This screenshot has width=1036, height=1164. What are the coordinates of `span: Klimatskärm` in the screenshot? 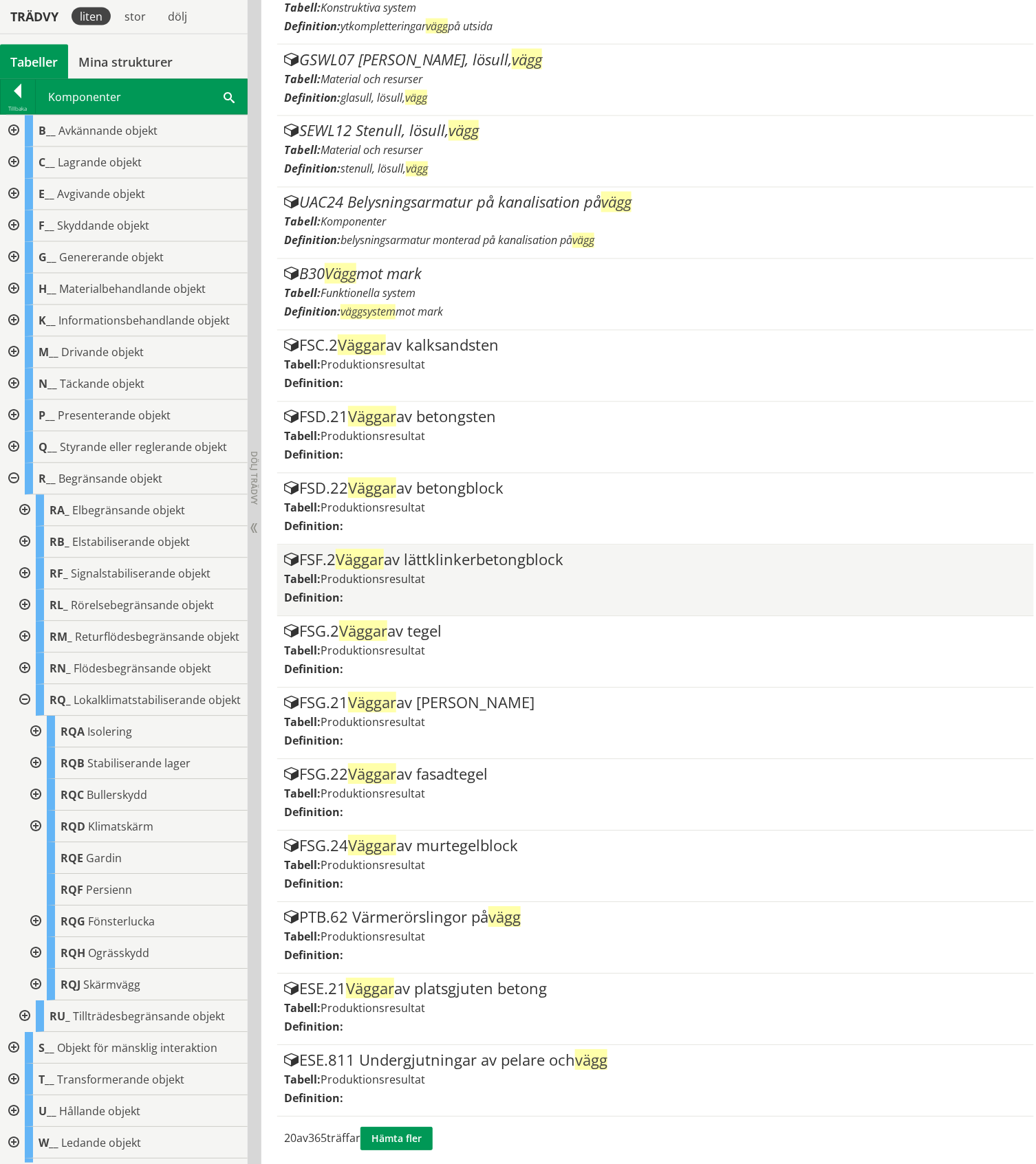 It's located at (120, 827).